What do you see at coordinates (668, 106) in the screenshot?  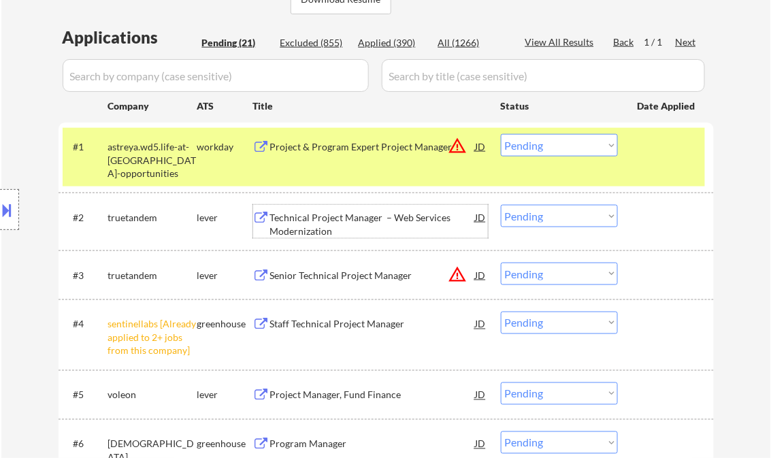 I see `div: Date Applied` at bounding box center [668, 106].